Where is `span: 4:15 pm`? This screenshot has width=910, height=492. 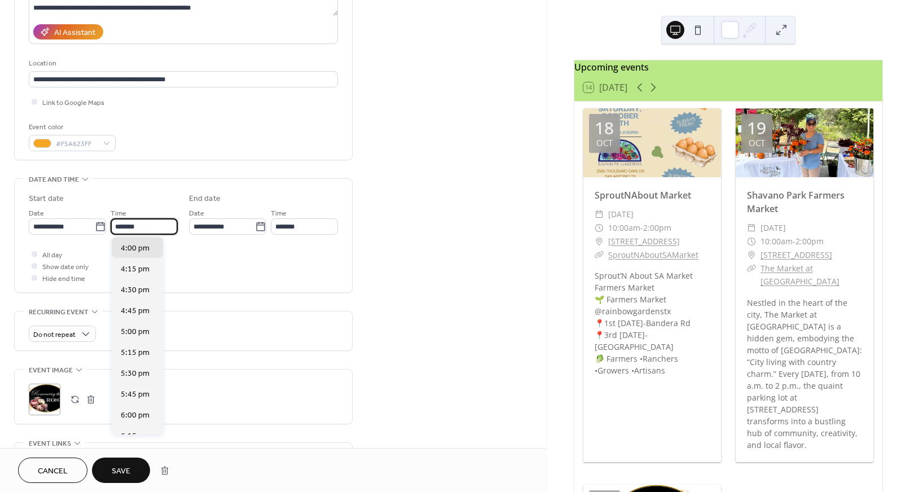 span: 4:15 pm is located at coordinates (135, 269).